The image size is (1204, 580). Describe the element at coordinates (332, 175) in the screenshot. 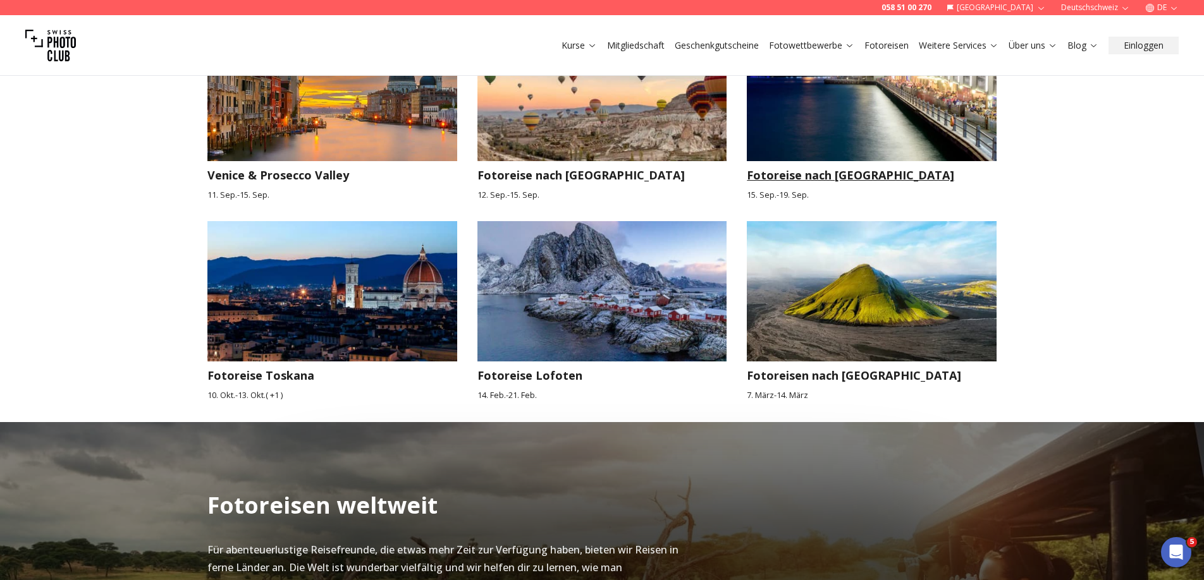

I see `h3: Venice & Prosecco Valley` at that location.